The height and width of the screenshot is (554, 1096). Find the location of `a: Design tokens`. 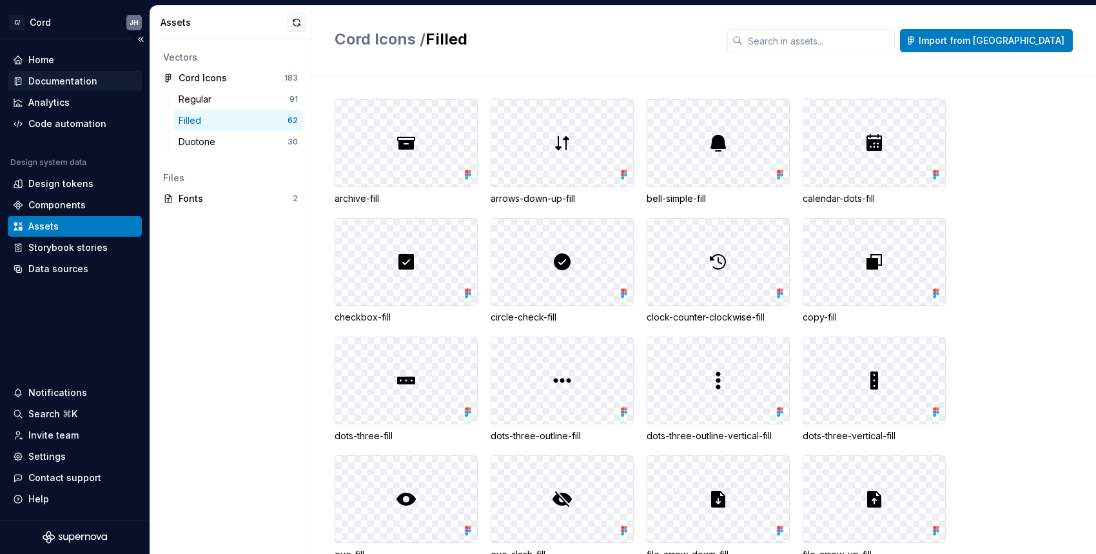

a: Design tokens is located at coordinates (75, 184).